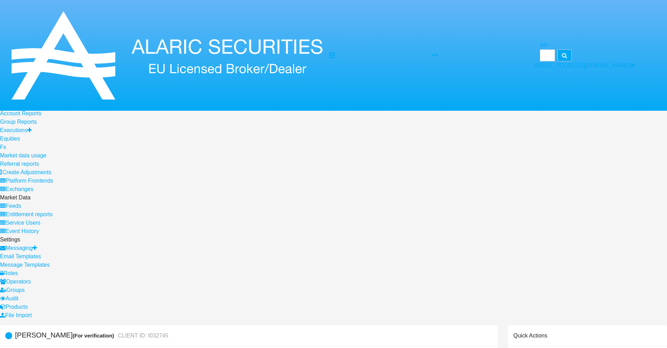  Describe the element at coordinates (18, 281) in the screenshot. I see `span: Operators` at that location.